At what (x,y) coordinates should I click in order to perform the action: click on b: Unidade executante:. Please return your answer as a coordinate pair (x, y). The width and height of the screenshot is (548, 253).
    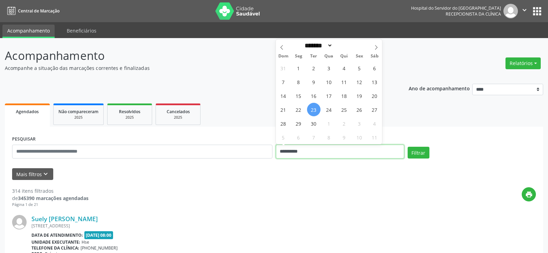
    Looking at the image, I should click on (56, 242).